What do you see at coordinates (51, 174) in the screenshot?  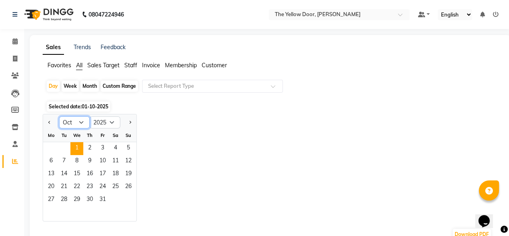 I see `div: Monday, October 13, 2025` at bounding box center [51, 174].